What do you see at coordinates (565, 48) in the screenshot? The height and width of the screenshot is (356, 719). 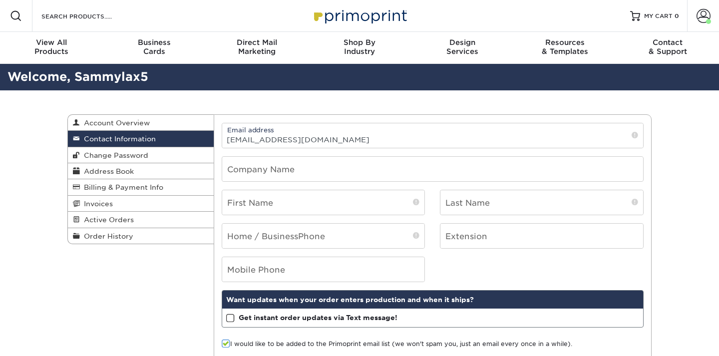 I see `a: Resources& Templates` at bounding box center [565, 48].